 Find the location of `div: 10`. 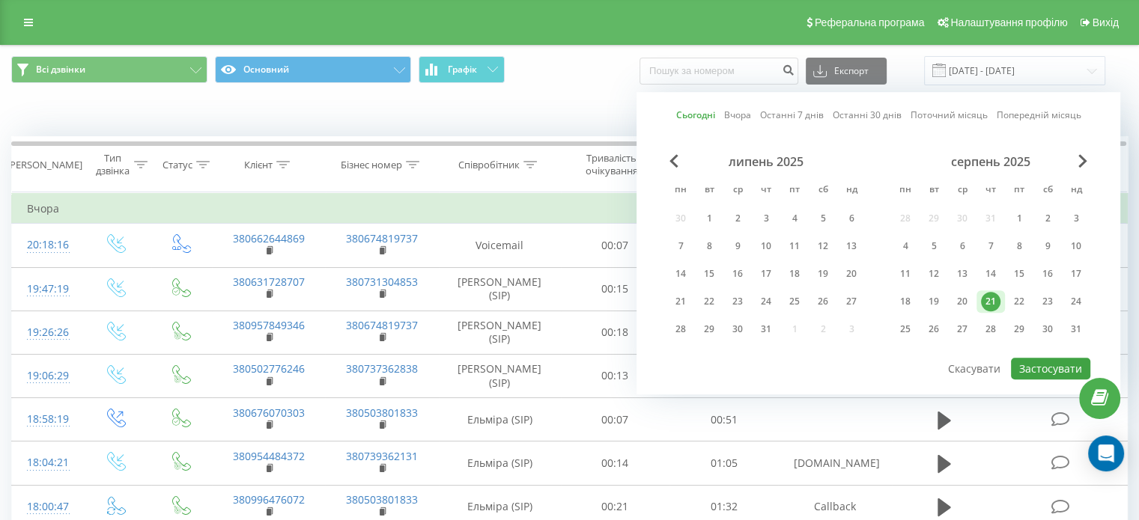

div: 10 is located at coordinates (1076, 246).